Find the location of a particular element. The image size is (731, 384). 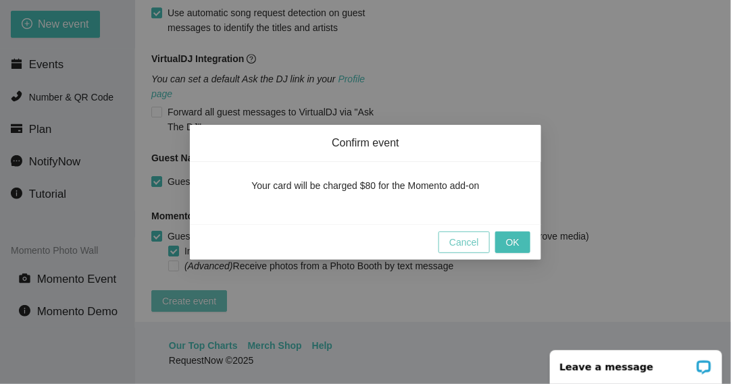

div: Your card will be charged $80 for the Momento add-on is located at coordinates (365, 186).